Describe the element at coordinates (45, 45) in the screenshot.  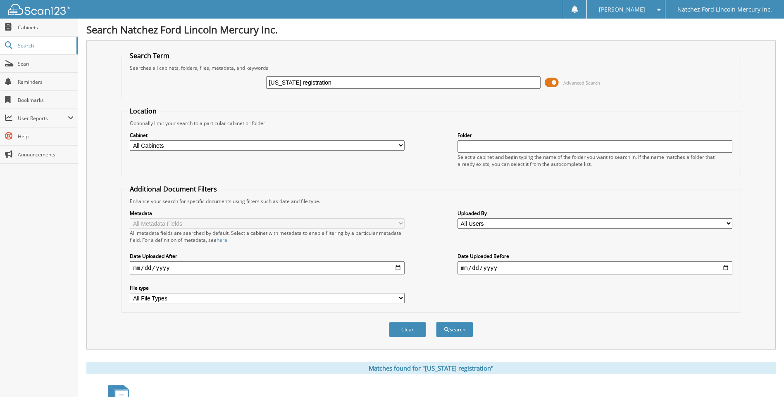
I see `span: Search` at that location.